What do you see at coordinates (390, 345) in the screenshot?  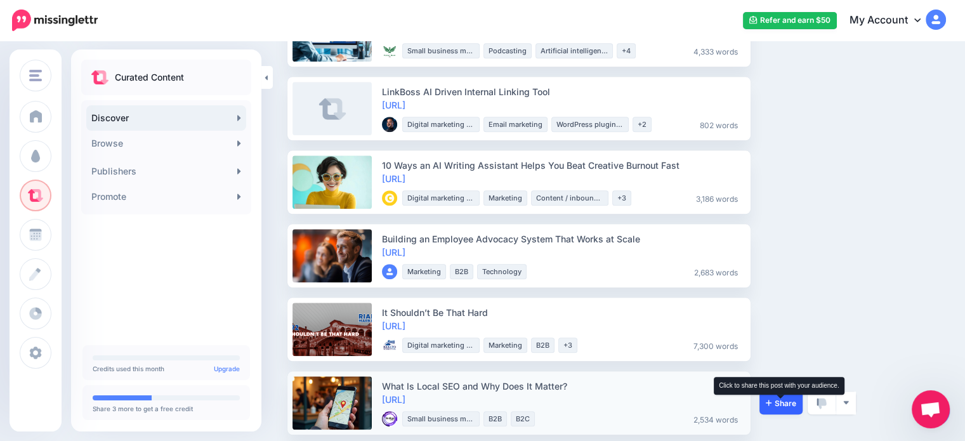 I see `img: 74400927_2541562552624184_6518002996444397568_n-bsa92563_thumb.png` at bounding box center [390, 345].